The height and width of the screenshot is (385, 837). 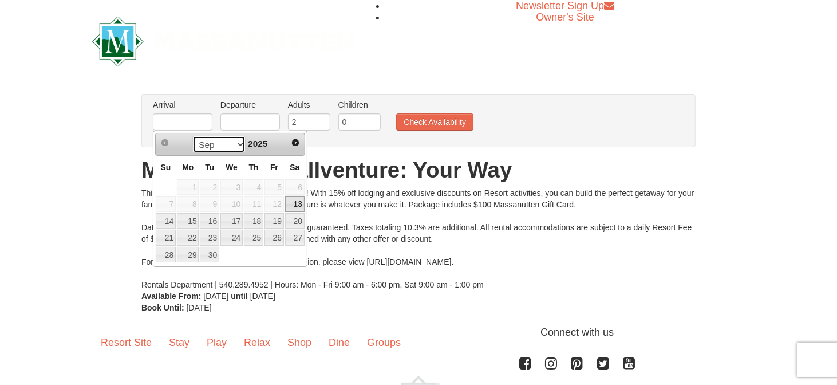 What do you see at coordinates (384, 342) in the screenshot?
I see `a: Groups` at bounding box center [384, 342].